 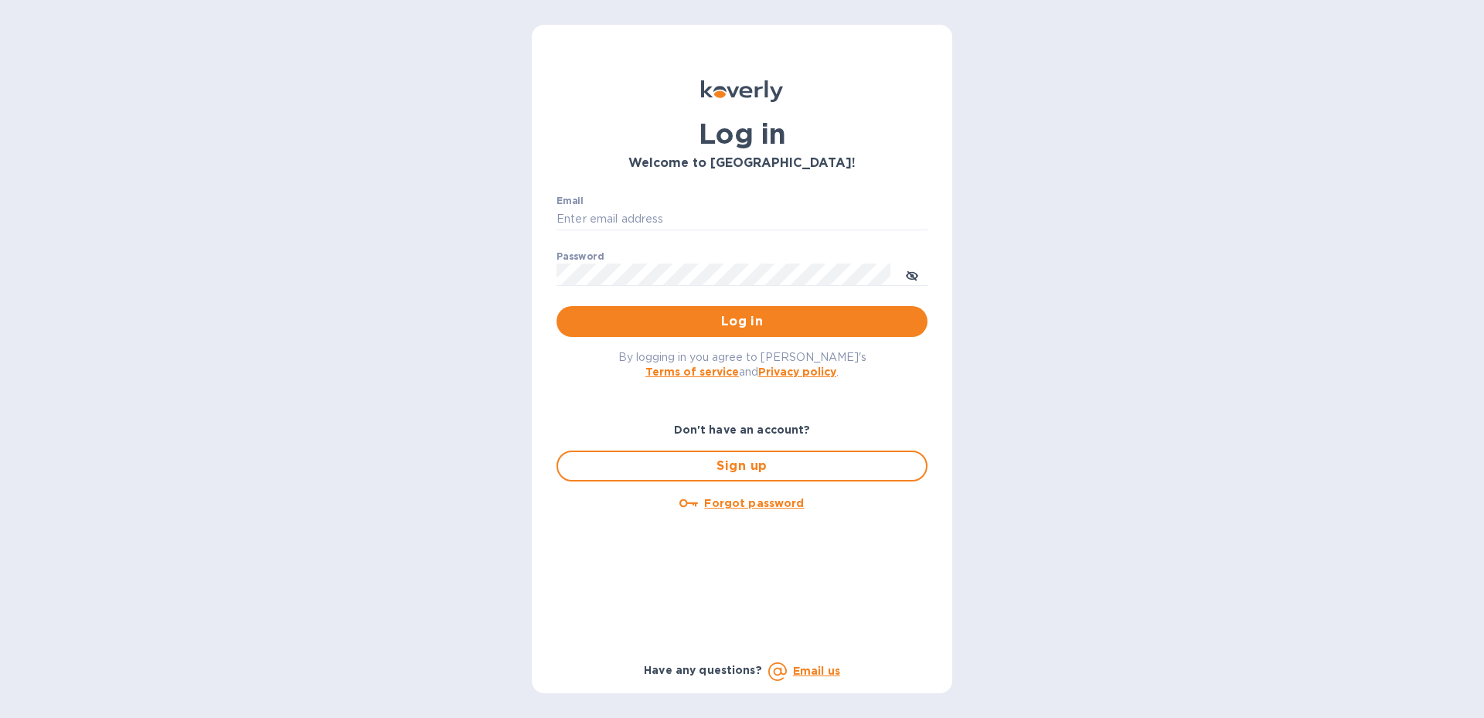 What do you see at coordinates (816, 671) in the screenshot?
I see `a: Email us` at bounding box center [816, 671].